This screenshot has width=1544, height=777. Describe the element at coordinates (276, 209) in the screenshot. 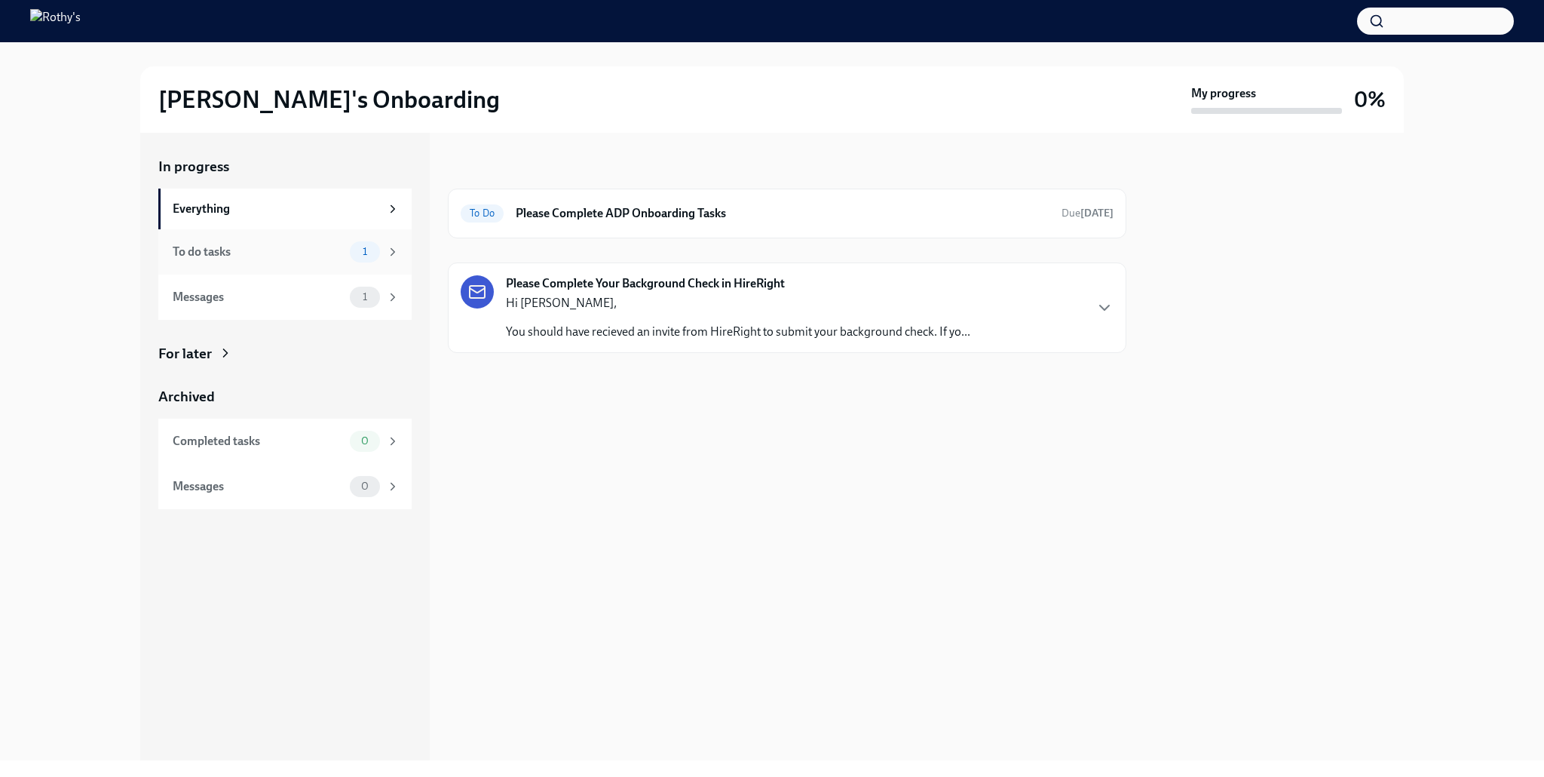

I see `div: Everything` at that location.